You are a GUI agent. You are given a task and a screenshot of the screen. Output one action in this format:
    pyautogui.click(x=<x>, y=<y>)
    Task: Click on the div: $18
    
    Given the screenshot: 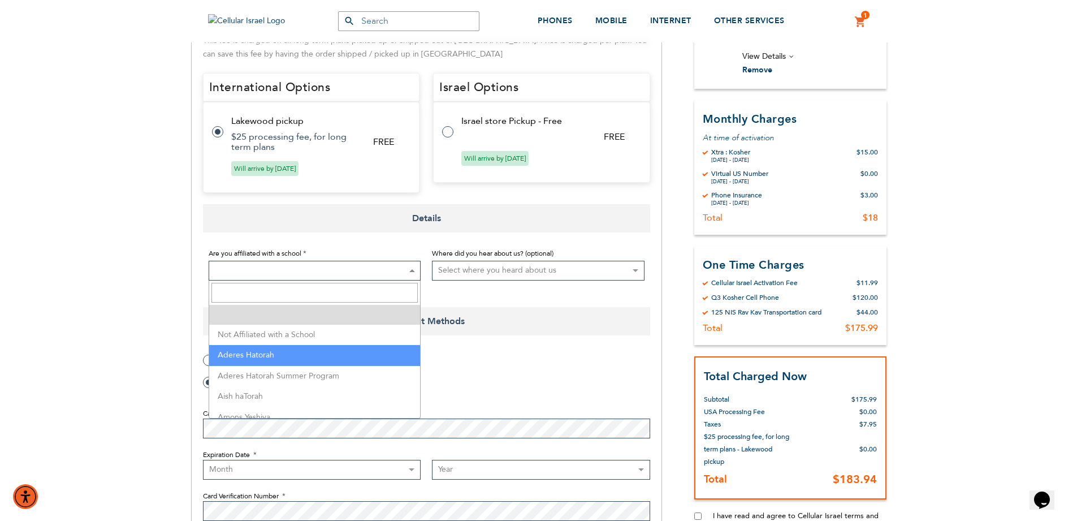 What is the action you would take?
    pyautogui.click(x=870, y=218)
    